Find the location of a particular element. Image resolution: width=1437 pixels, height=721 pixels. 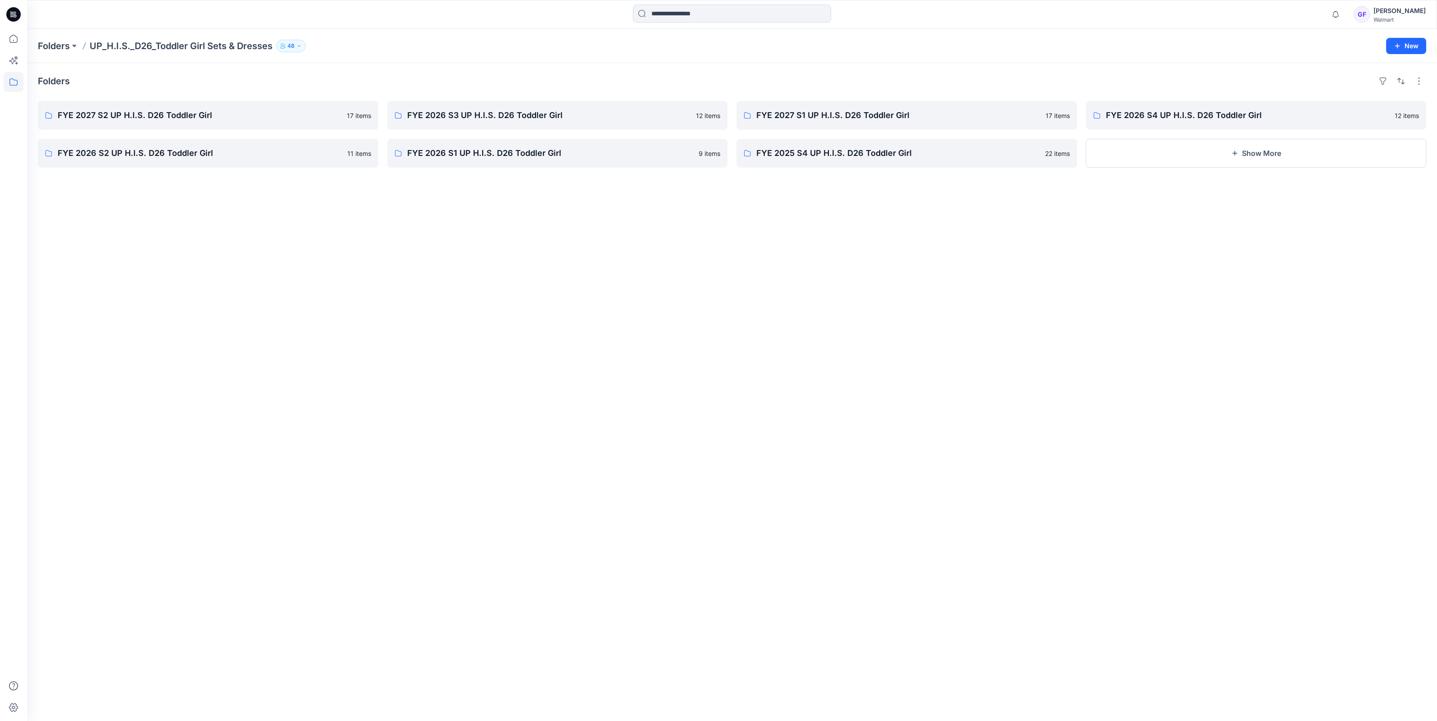

a: Folders is located at coordinates (54, 46).